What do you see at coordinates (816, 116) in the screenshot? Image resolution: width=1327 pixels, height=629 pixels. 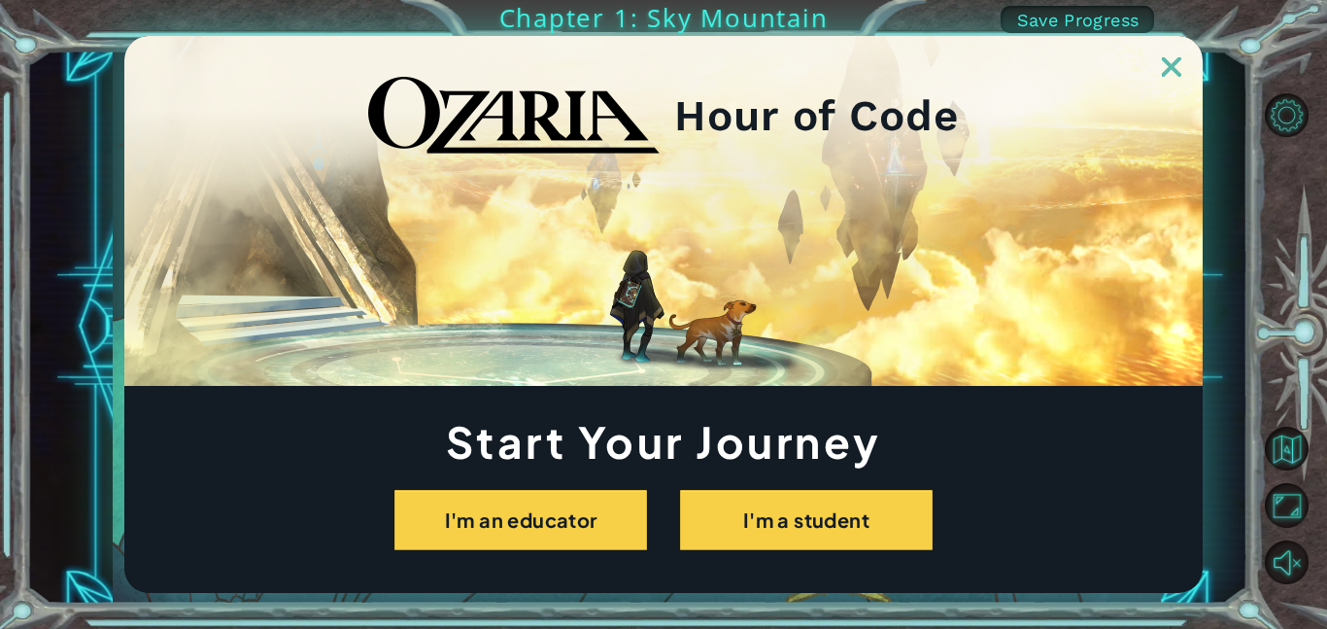 I see `h2: Hour of Code` at bounding box center [816, 116].